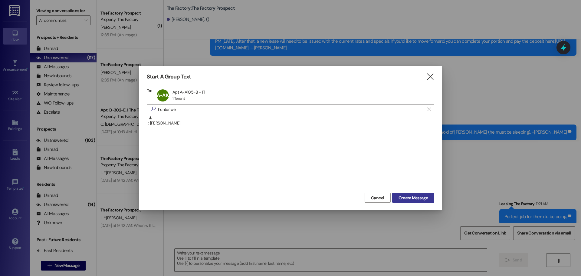 The height and width of the screenshot is (276, 581). What do you see at coordinates (149, 90) in the screenshot?
I see `h3: To:` at bounding box center [149, 90].